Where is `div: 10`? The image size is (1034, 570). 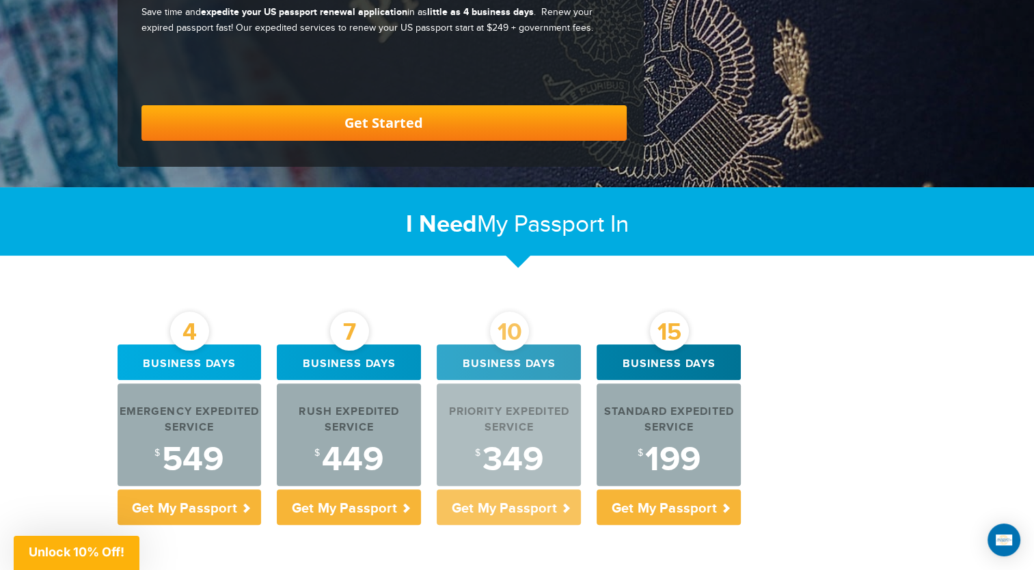 div: 10 is located at coordinates (509, 331).